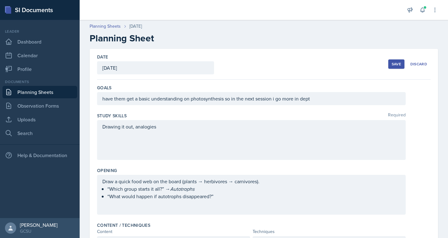 The image size is (448, 238). What do you see at coordinates (419, 64) in the screenshot?
I see `button: Discard` at bounding box center [419, 64].